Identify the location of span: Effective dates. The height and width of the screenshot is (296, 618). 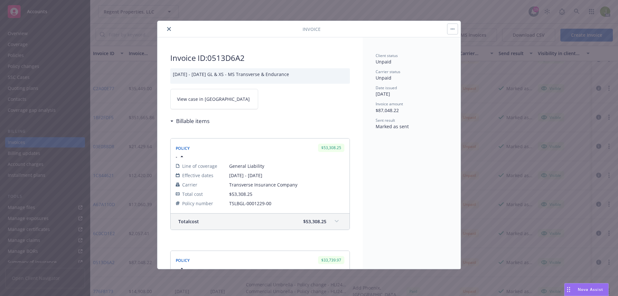
(197, 175).